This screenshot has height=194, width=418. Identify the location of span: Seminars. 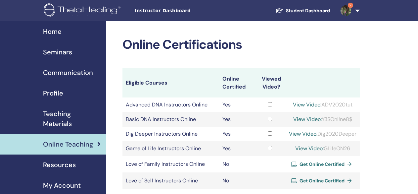
(58, 52).